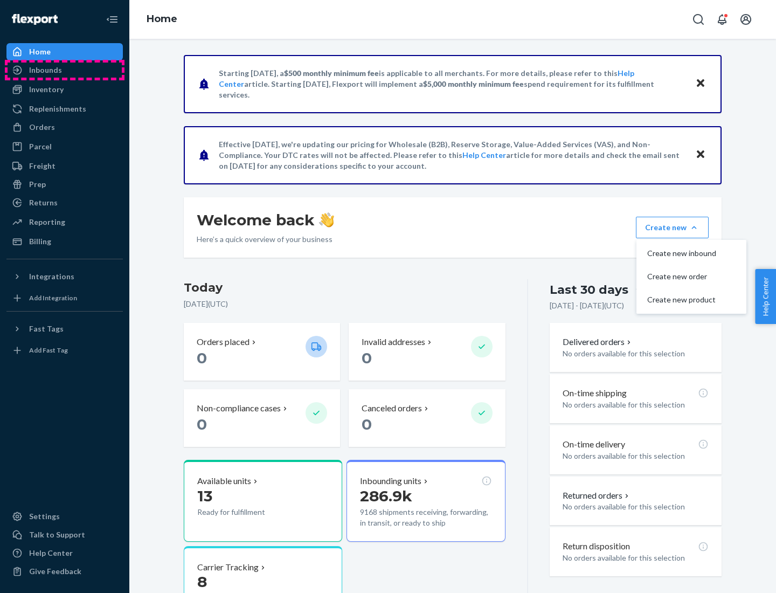  I want to click on a: Reporting, so click(65, 222).